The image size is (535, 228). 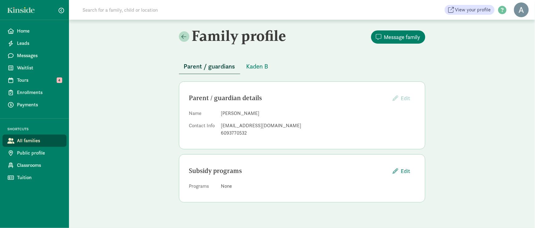 What do you see at coordinates (288, 98) in the screenshot?
I see `div: Parent / guardian details` at bounding box center [288, 98].